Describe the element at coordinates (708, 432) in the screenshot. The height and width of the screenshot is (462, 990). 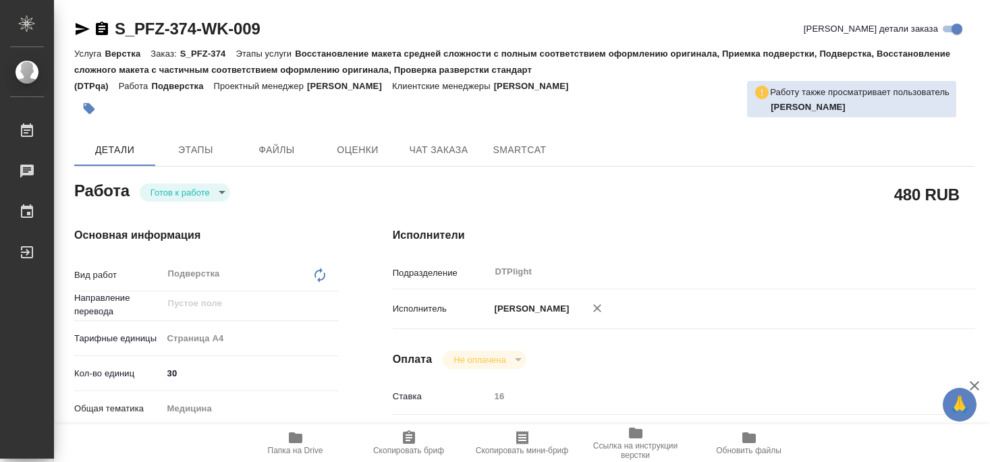
I see `div: RUB` at that location.